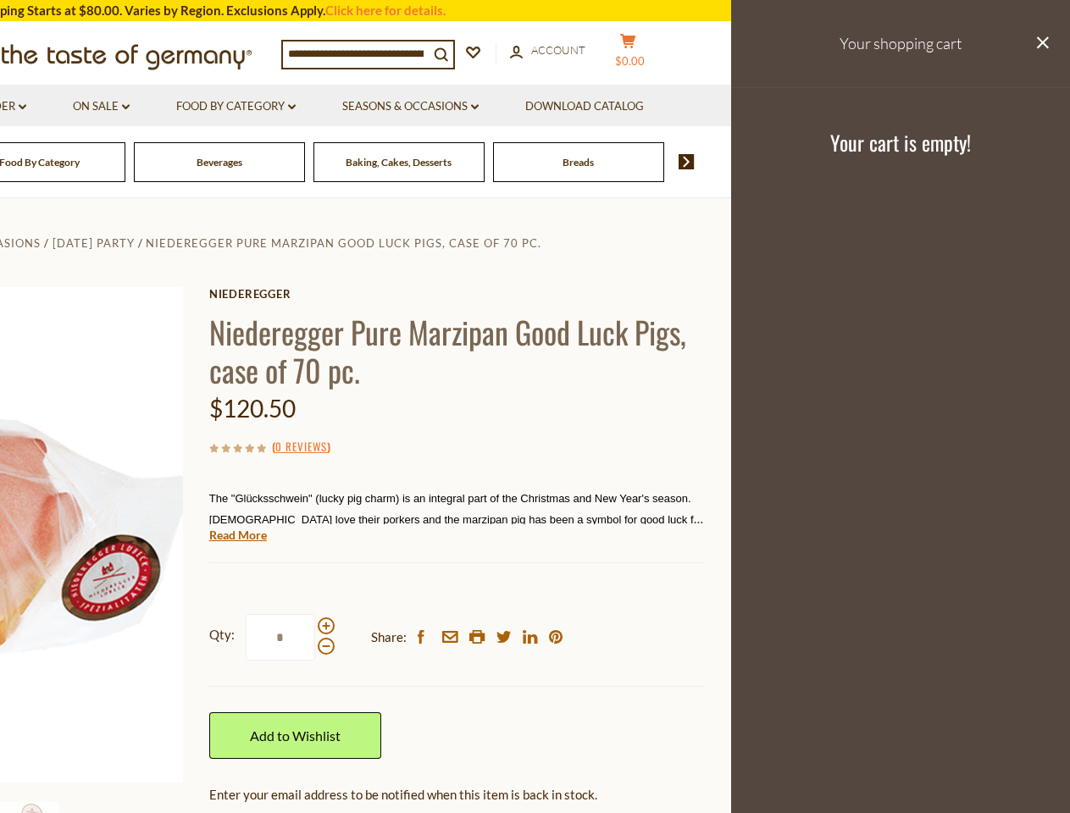  Describe the element at coordinates (457, 294) in the screenshot. I see `a: Niederegger` at that location.